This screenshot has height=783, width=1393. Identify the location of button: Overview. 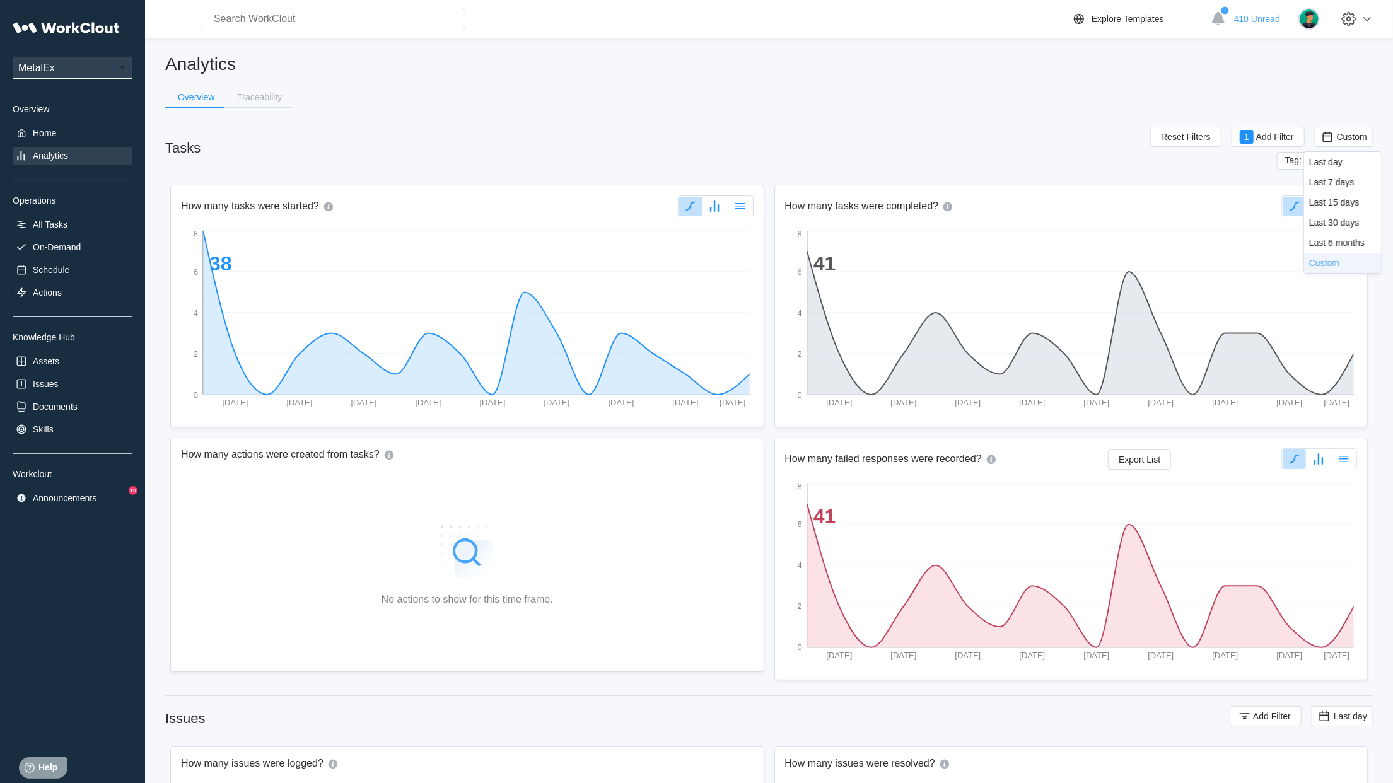
(195, 97).